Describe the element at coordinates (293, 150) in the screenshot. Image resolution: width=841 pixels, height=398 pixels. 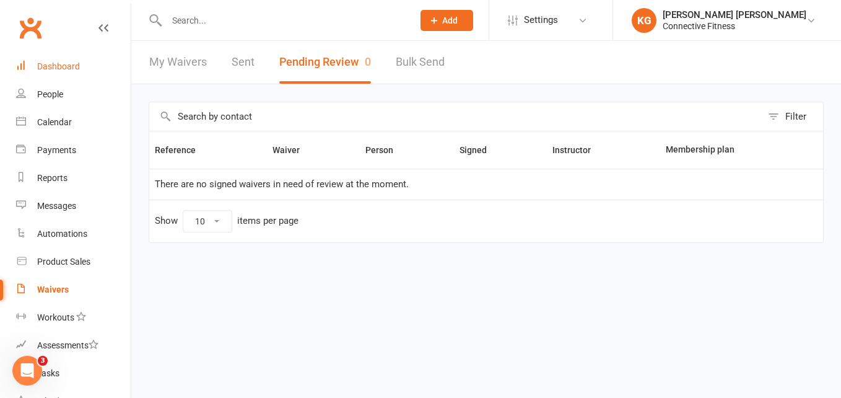
I see `button: Waiver` at that location.